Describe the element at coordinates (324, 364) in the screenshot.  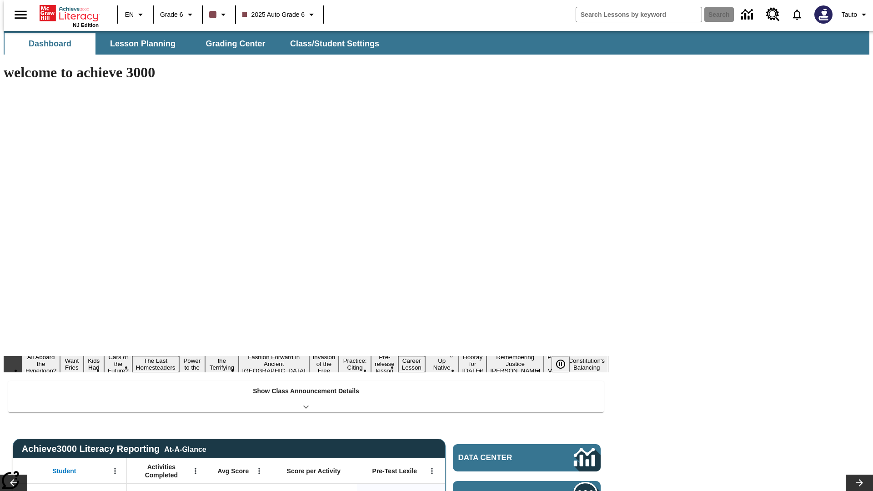
I see `button: Slide 9 The Invasion of the Free CD` at that location.